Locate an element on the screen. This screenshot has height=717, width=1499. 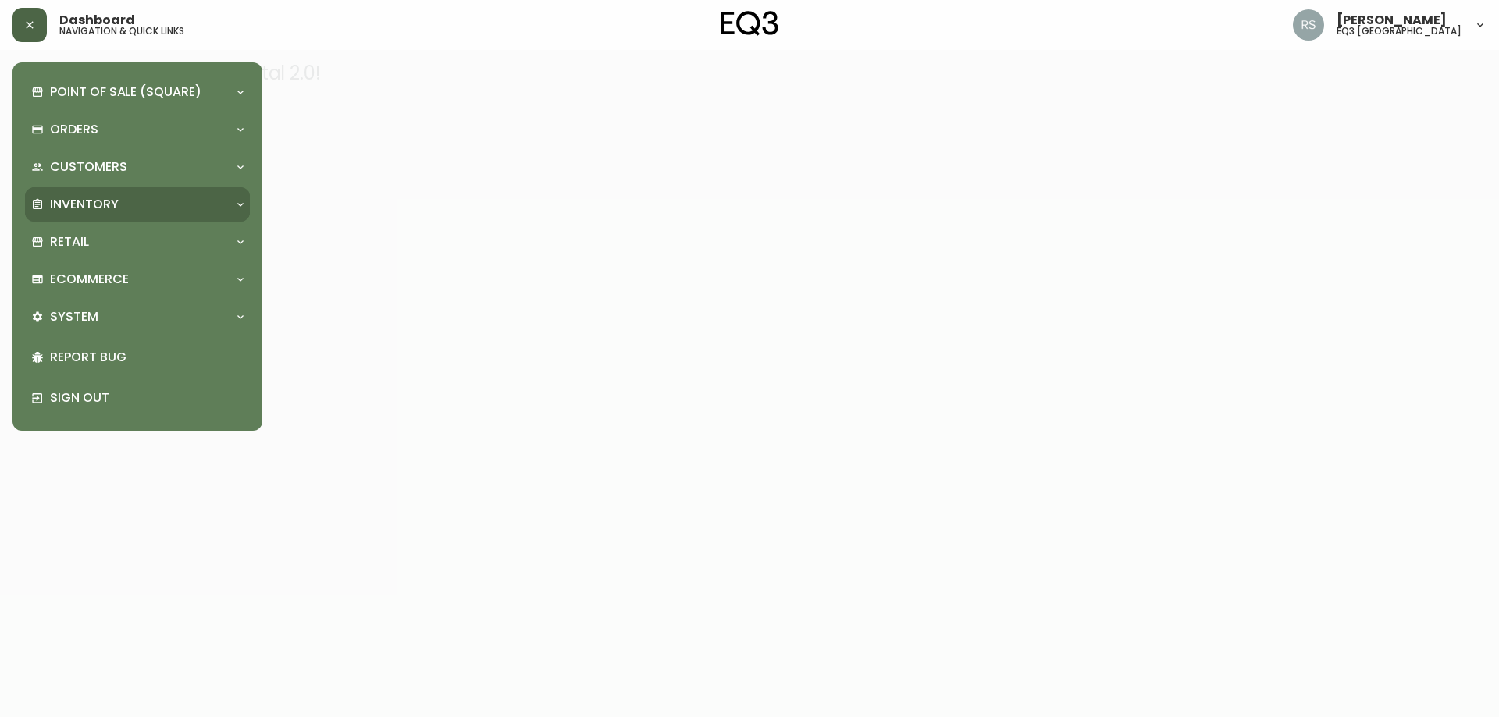
div: Point of Sale (Square) is located at coordinates (137, 92).